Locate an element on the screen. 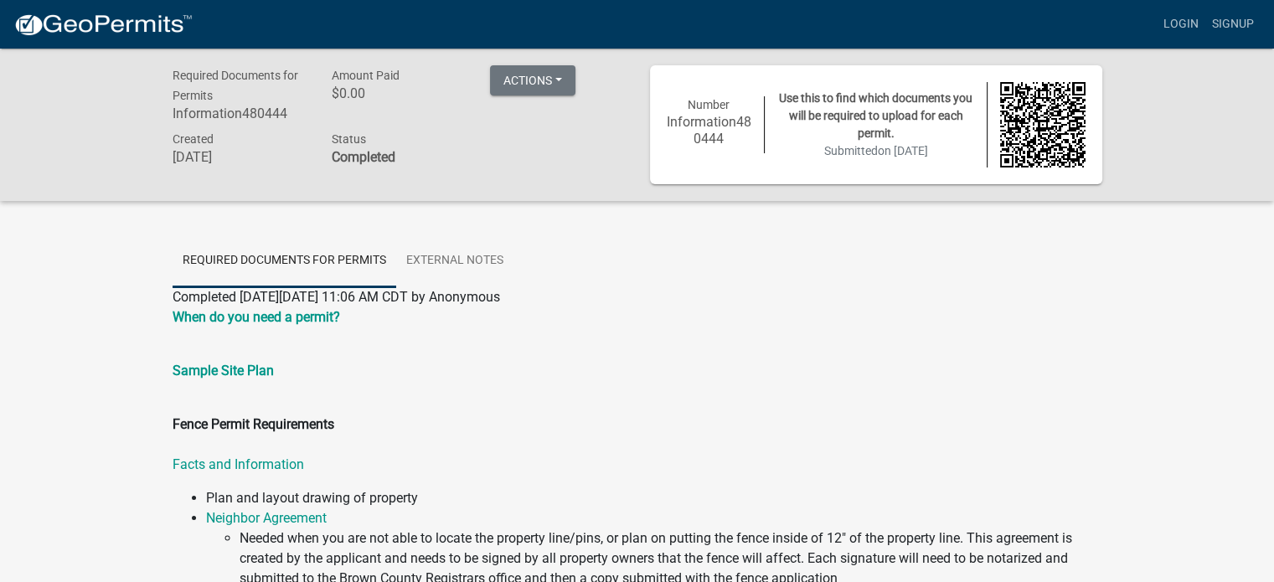  li: Plan and layout drawing of property is located at coordinates (654, 498).